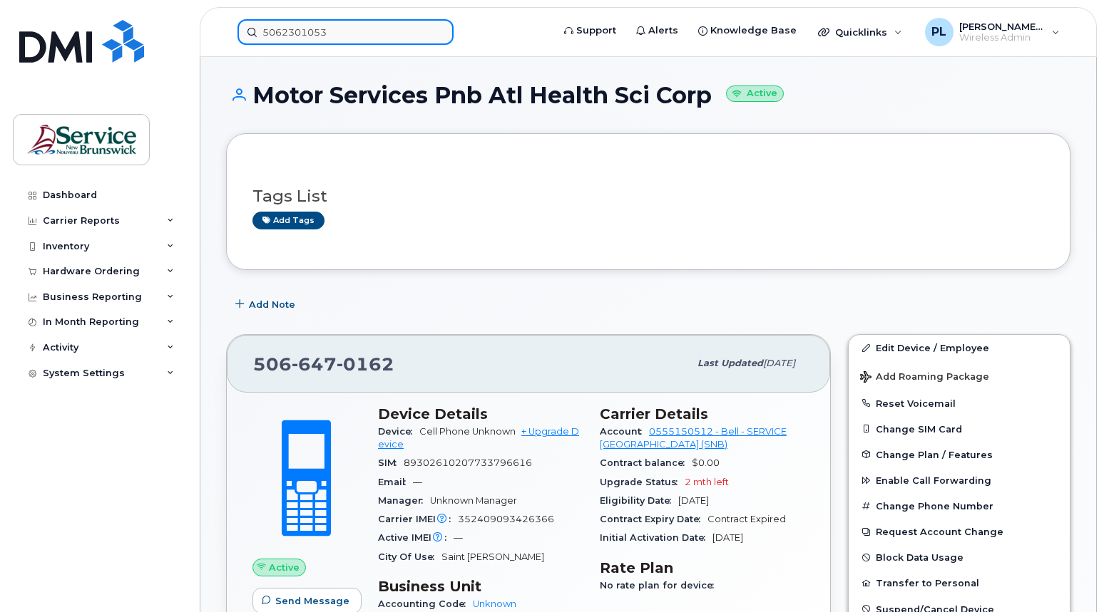 The image size is (1104, 612). What do you see at coordinates (494, 604) in the screenshot?
I see `a: Unknown` at bounding box center [494, 604].